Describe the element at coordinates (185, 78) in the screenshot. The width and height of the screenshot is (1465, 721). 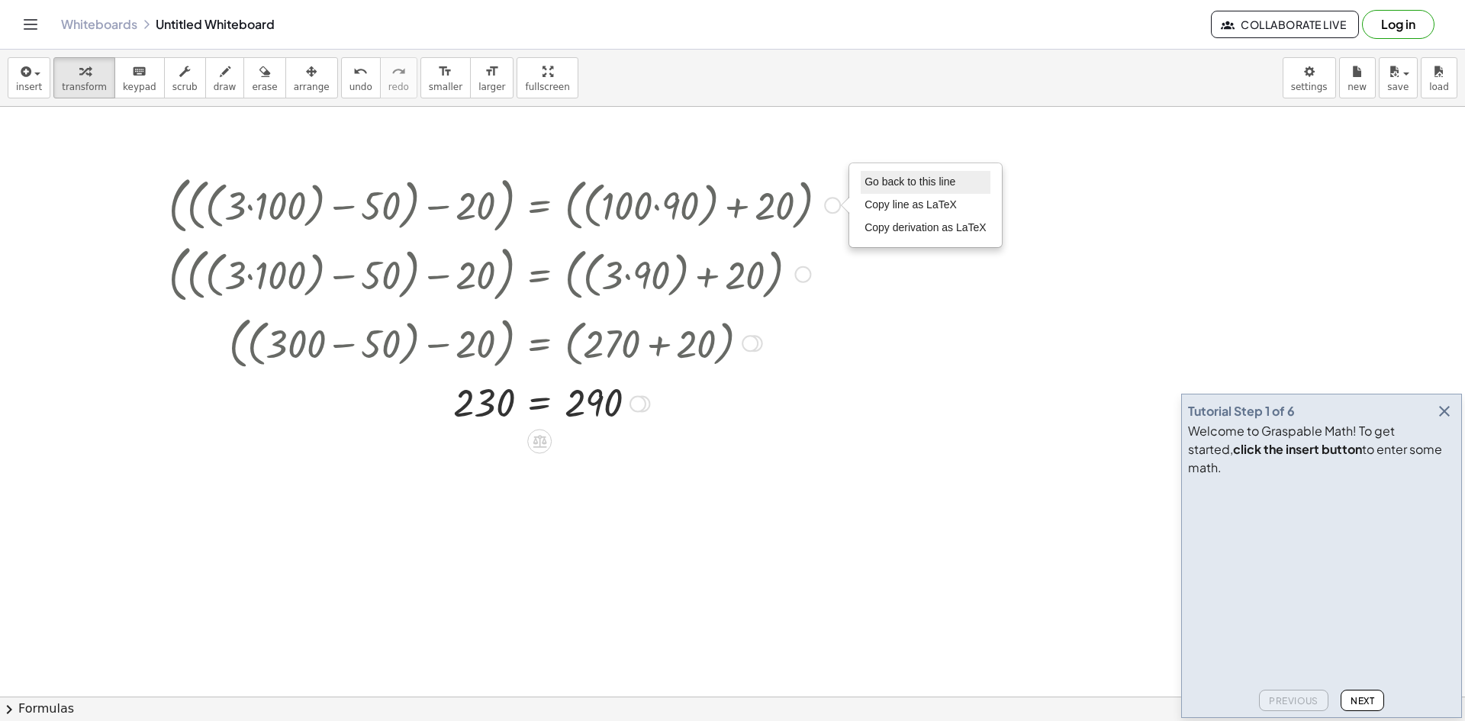
I see `button: scrub` at that location.